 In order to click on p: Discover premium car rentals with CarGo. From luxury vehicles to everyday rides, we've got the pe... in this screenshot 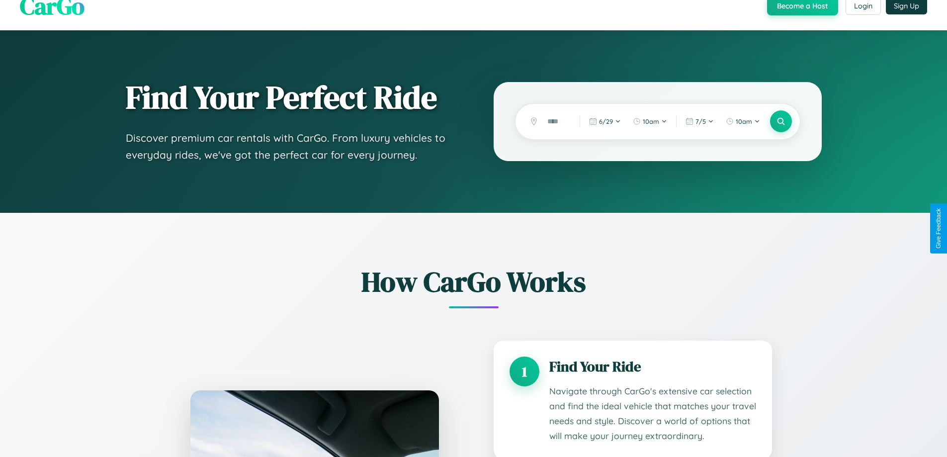, I will do `click(290, 146)`.